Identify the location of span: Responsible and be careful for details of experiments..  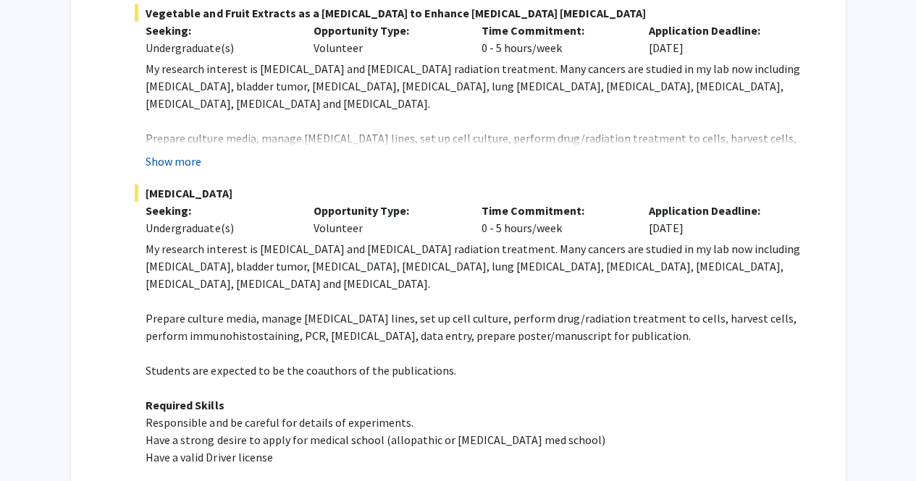
(279, 423).